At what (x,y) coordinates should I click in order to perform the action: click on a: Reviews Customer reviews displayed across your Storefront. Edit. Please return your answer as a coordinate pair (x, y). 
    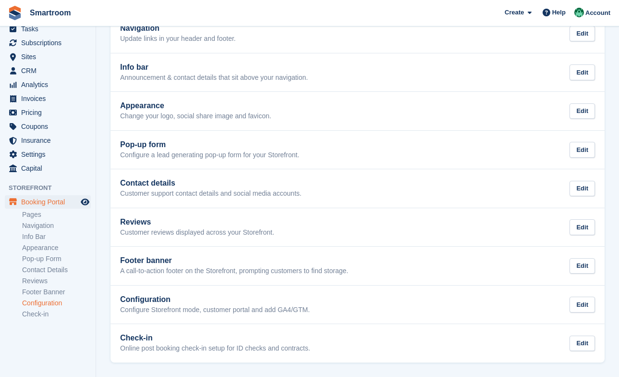
    Looking at the image, I should click on (357, 227).